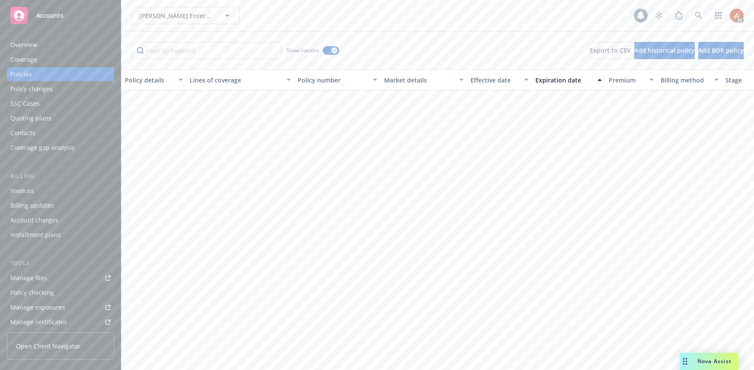 This screenshot has width=754, height=370. Describe the element at coordinates (419, 80) in the screenshot. I see `div: Market details` at that location.